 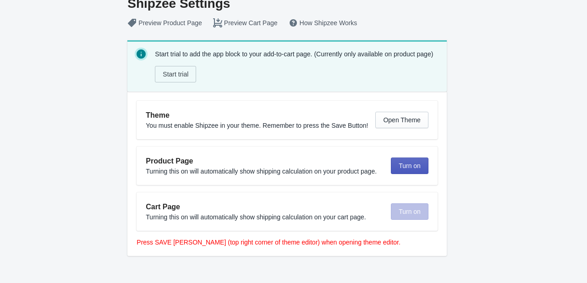 I want to click on button: Turn on, so click(x=409, y=166).